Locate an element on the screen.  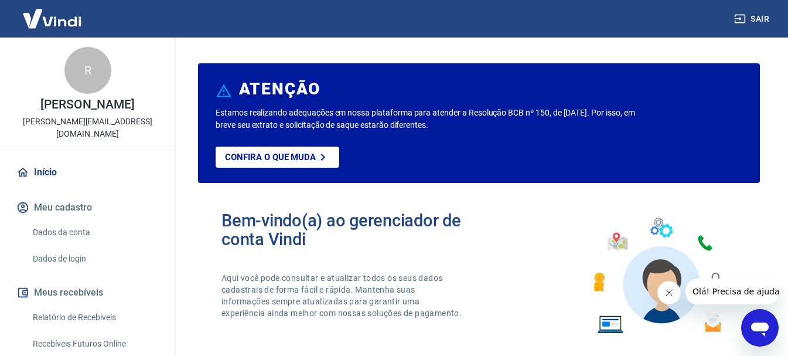
h2: Bem-vindo(a) ao gerenciador de conta Vindi is located at coordinates (350, 230).